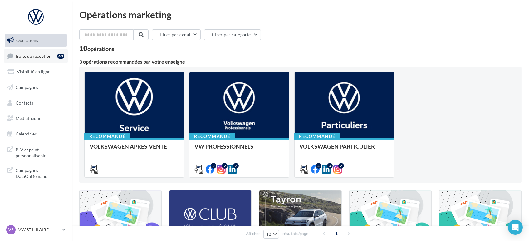 The width and height of the screenshot is (529, 241). Describe the element at coordinates (27, 40) in the screenshot. I see `span: Opérations` at that location.